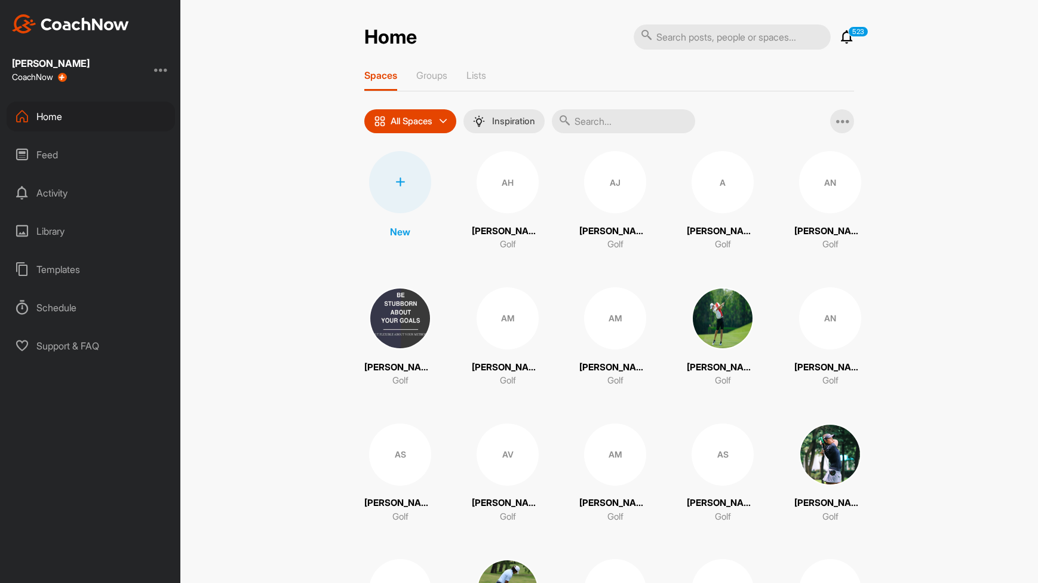 This screenshot has width=1038, height=583. What do you see at coordinates (91, 346) in the screenshot?
I see `div: Support & FAQ` at bounding box center [91, 346].